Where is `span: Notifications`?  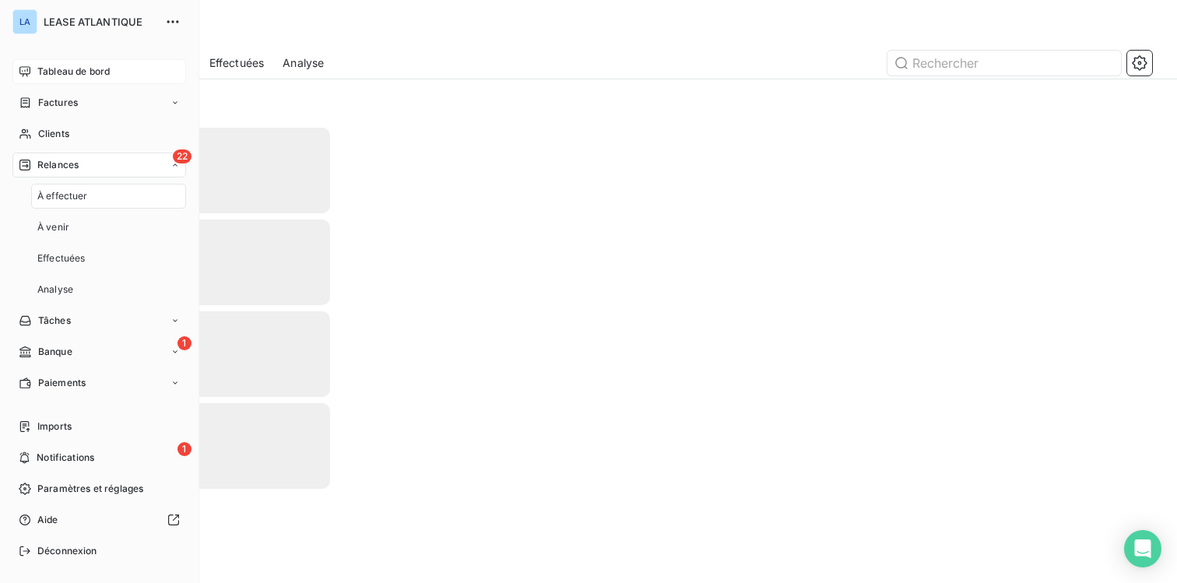
span: Notifications is located at coordinates (65, 458).